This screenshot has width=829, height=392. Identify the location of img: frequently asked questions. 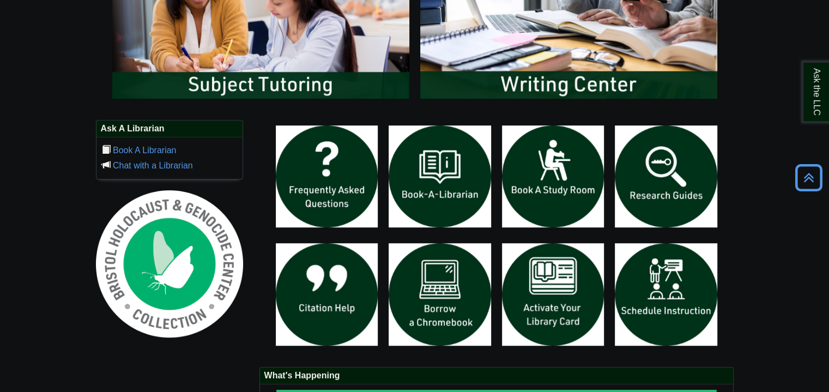
(327, 177).